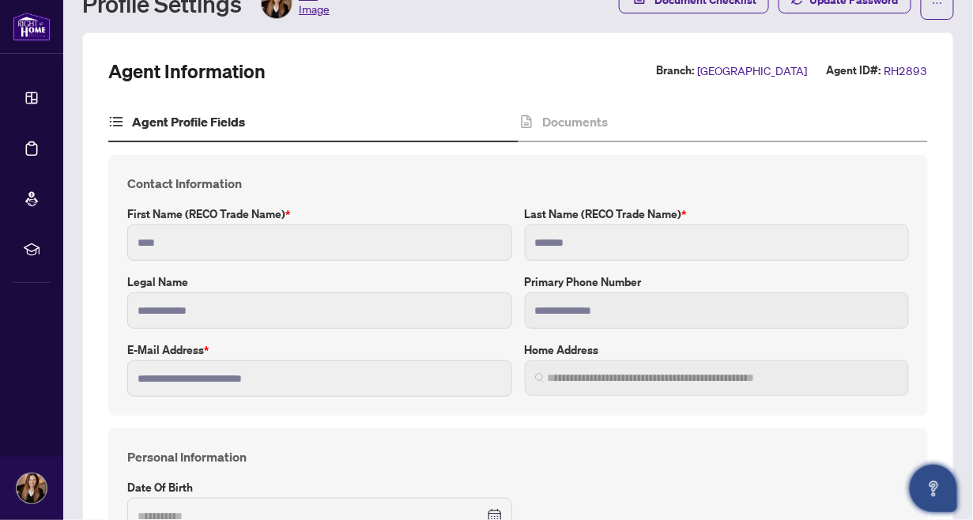 The width and height of the screenshot is (973, 520). I want to click on h2: Agent Information, so click(187, 71).